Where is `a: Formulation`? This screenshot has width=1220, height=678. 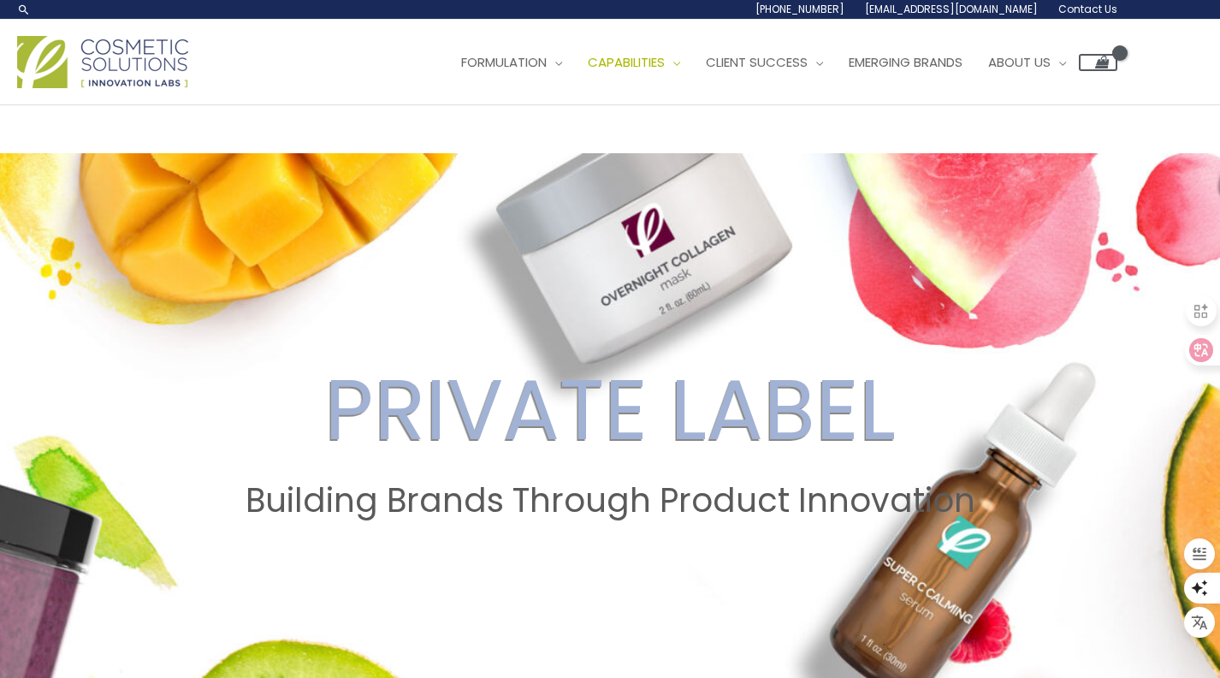
a: Formulation is located at coordinates (512, 62).